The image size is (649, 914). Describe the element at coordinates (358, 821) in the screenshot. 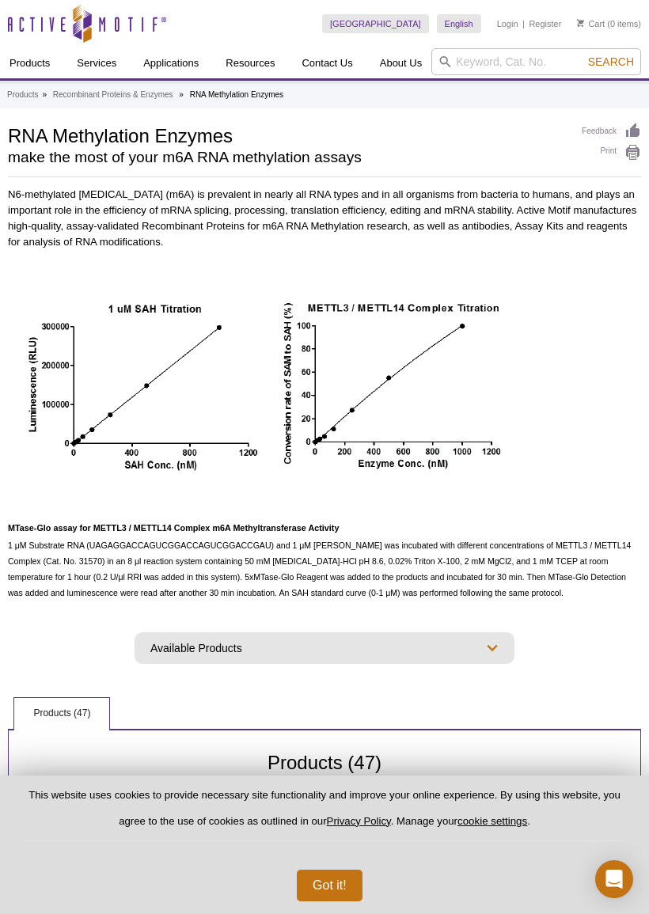

I see `a: Privacy Policy` at that location.